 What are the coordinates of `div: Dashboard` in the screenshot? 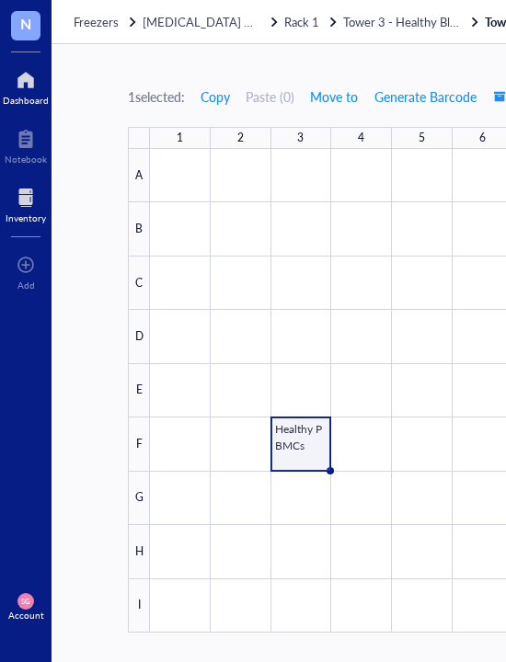 It's located at (26, 100).